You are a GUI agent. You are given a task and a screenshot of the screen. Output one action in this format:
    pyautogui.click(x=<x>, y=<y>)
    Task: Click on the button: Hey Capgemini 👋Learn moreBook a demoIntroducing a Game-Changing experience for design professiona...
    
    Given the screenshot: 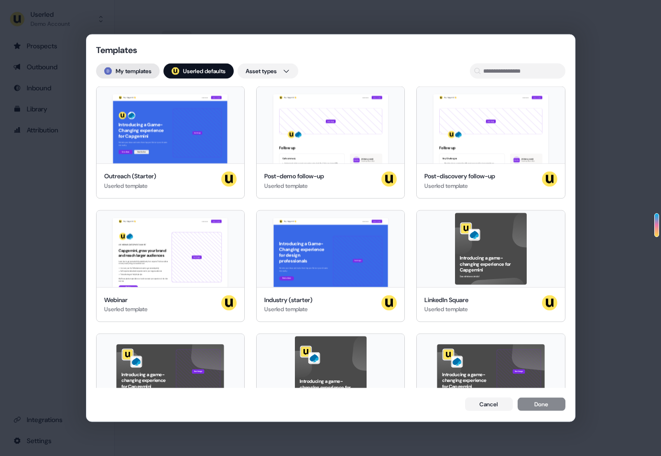 What is the action you would take?
    pyautogui.click(x=330, y=266)
    